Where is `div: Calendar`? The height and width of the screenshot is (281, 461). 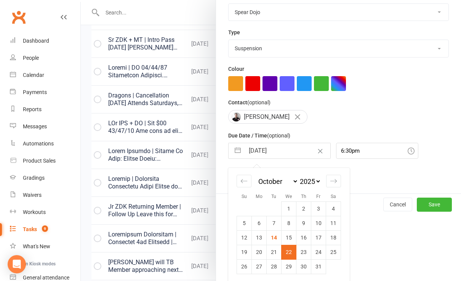 div: Calendar is located at coordinates (34, 75).